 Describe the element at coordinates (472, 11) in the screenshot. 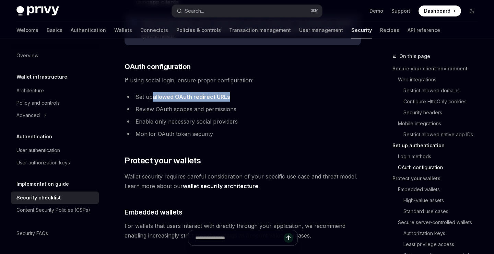

I see `button: Toggle dark mode` at that location.